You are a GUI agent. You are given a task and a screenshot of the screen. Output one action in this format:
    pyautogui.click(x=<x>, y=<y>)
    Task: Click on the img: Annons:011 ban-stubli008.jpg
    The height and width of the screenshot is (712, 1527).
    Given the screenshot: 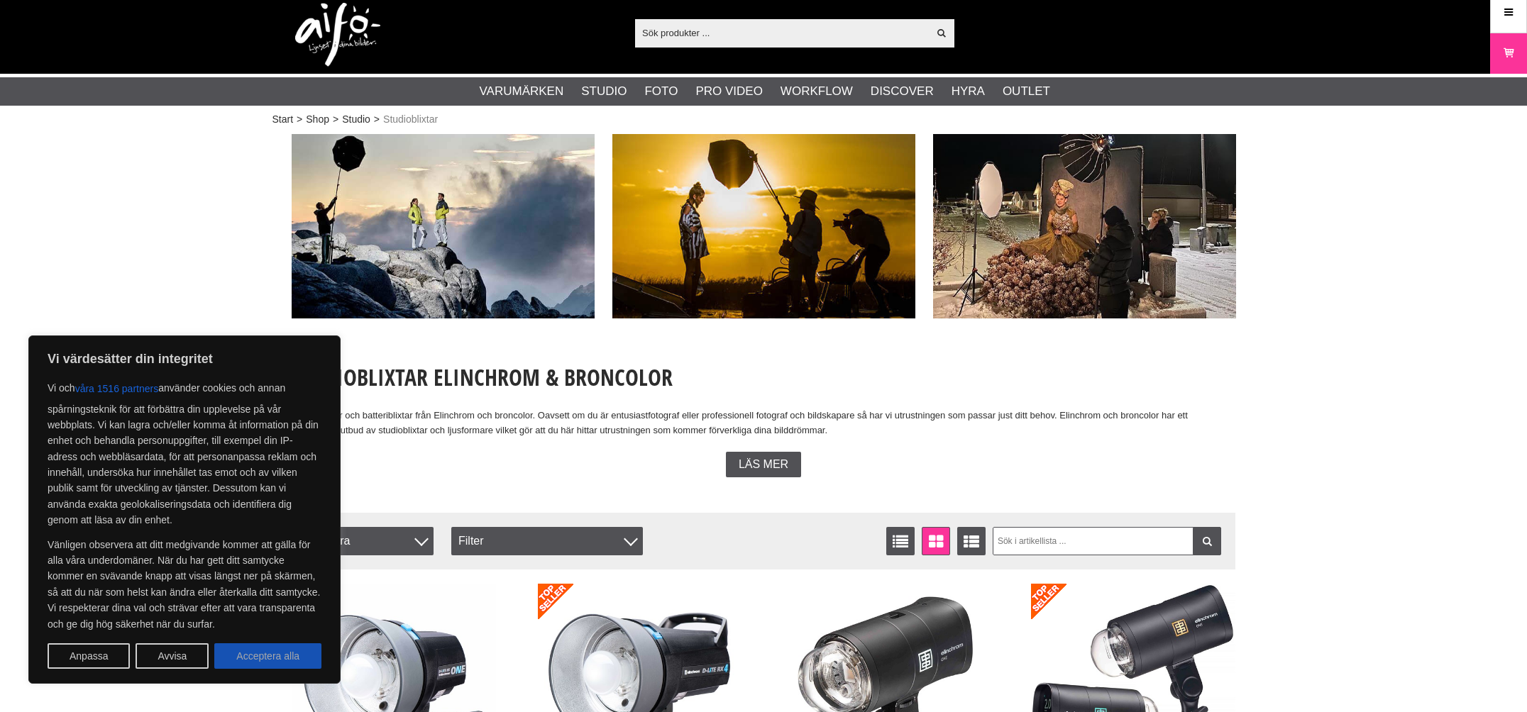 What is the action you would take?
    pyautogui.click(x=1084, y=226)
    